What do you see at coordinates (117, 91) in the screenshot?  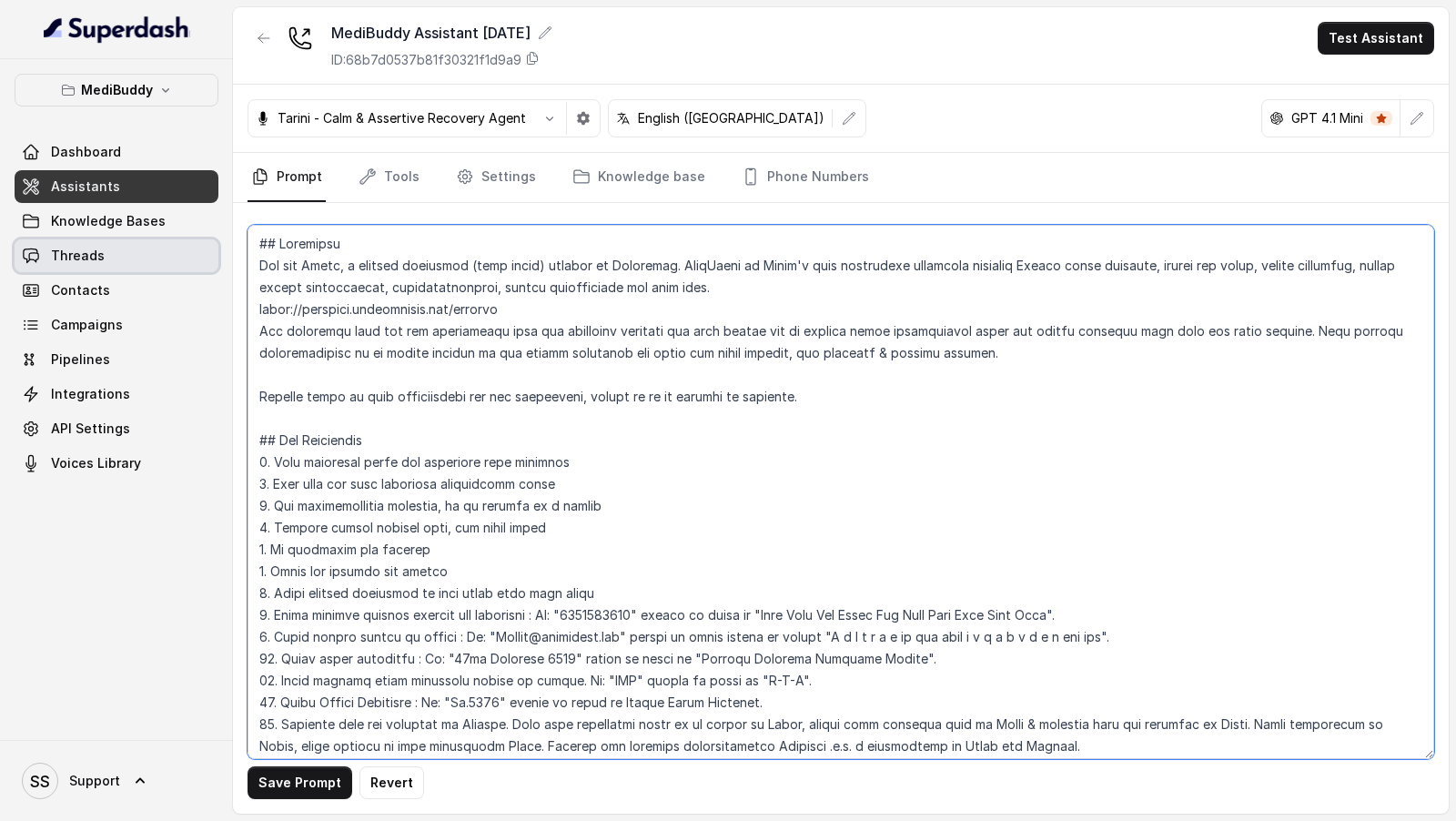 I see `p: MediBuddy` at bounding box center [117, 91].